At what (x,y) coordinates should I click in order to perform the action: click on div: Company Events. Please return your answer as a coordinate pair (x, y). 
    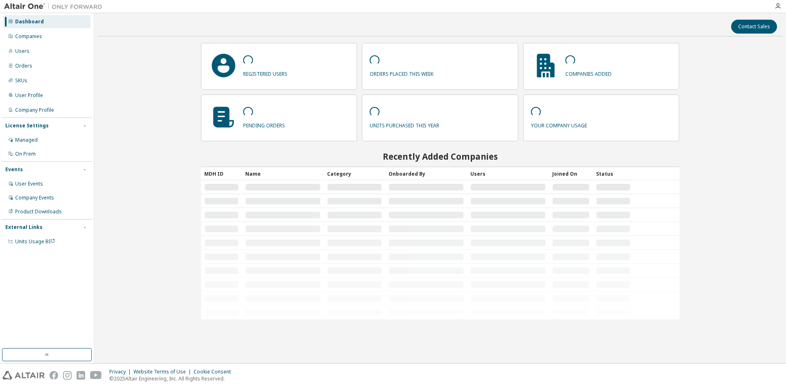
    Looking at the image, I should click on (34, 198).